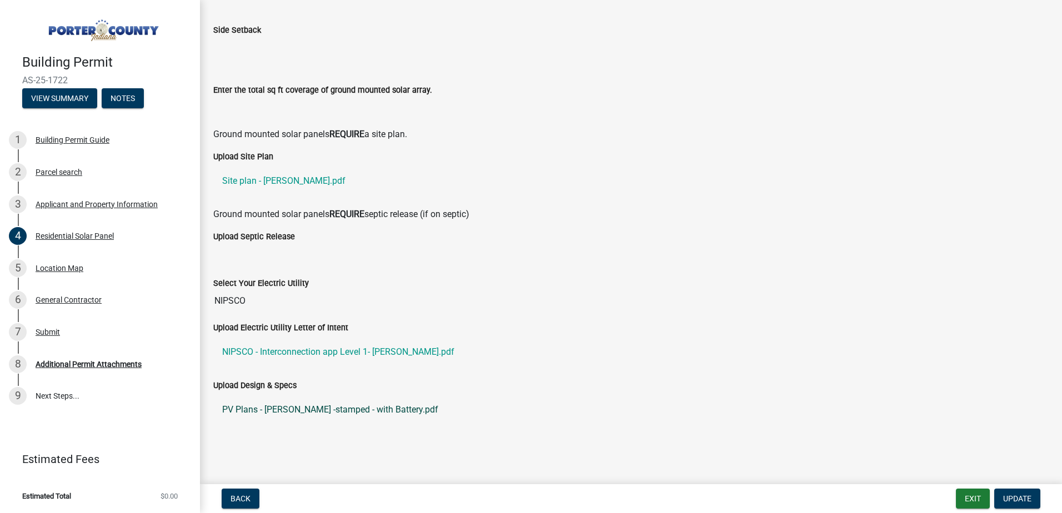 The width and height of the screenshot is (1062, 513). What do you see at coordinates (169, 496) in the screenshot?
I see `span: $0.00` at bounding box center [169, 496].